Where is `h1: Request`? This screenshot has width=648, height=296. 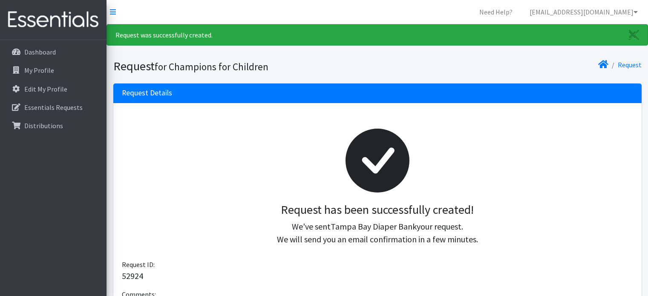
h1: Request is located at coordinates (244, 66).